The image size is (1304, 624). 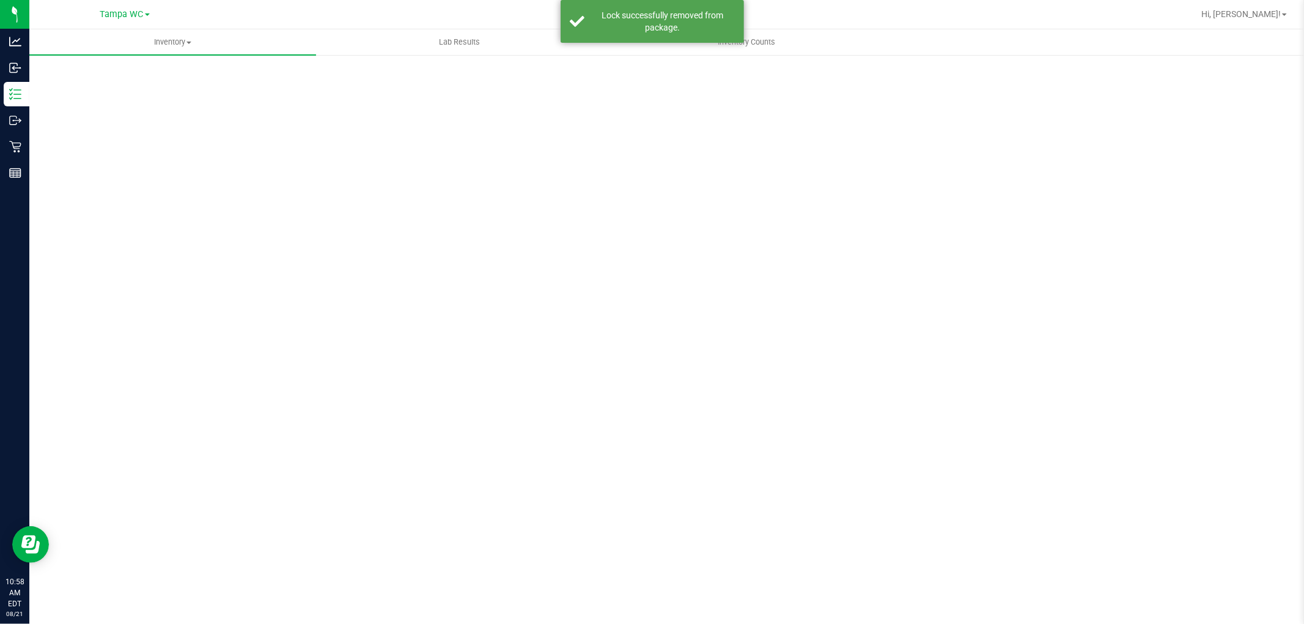 What do you see at coordinates (15, 94) in the screenshot?
I see `inline-svg: Inventory` at bounding box center [15, 94].